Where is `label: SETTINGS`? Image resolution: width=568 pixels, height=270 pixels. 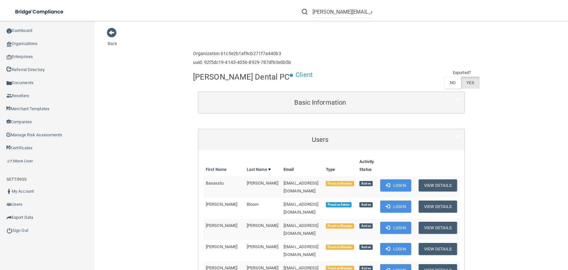
label: SETTINGS is located at coordinates (17, 179).